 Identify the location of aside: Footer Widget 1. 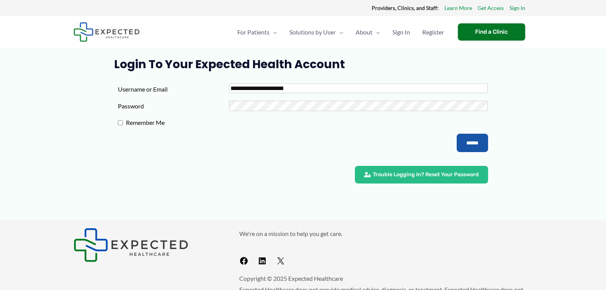
(147, 245).